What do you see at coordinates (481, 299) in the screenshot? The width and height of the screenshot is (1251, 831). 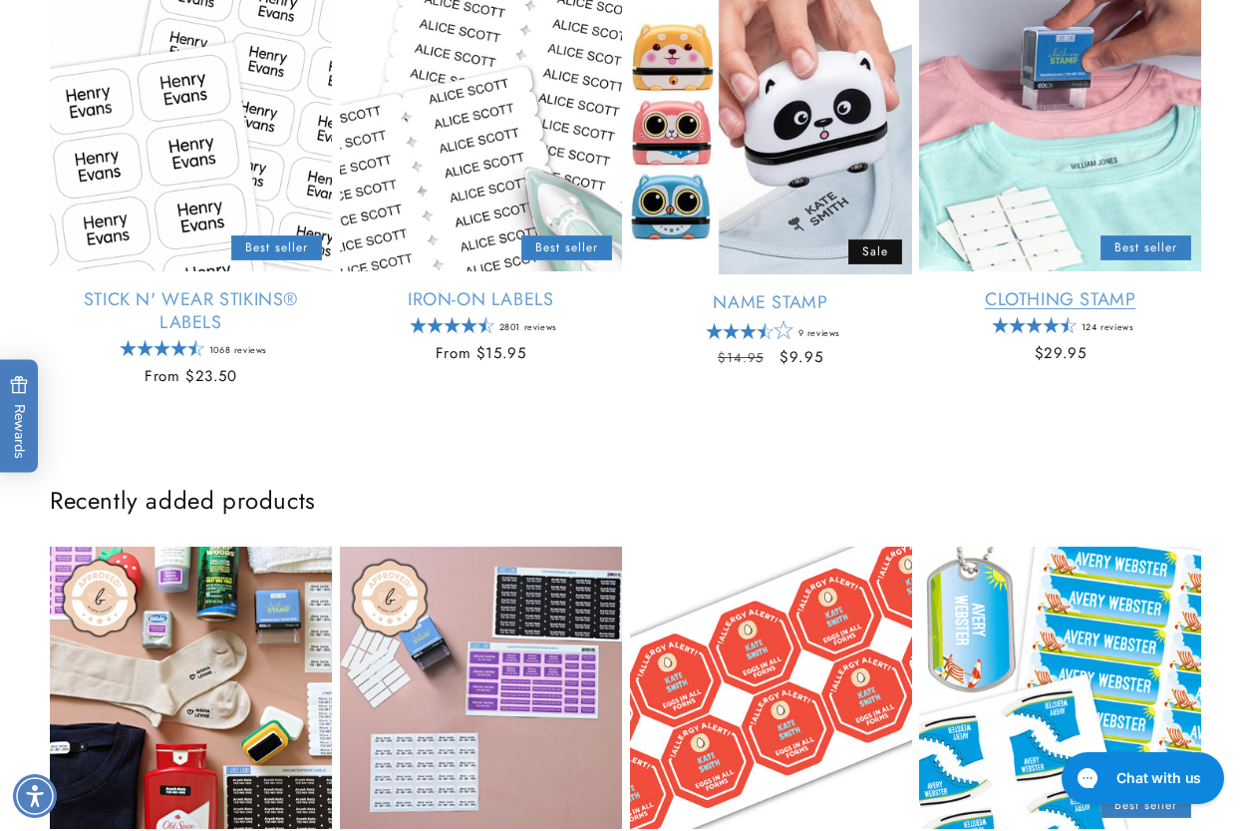 I see `a: Iron-On Labels` at bounding box center [481, 299].